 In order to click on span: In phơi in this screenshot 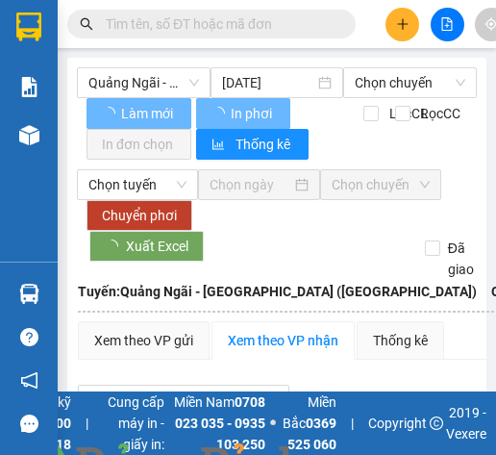, I will do `click(253, 113)`.